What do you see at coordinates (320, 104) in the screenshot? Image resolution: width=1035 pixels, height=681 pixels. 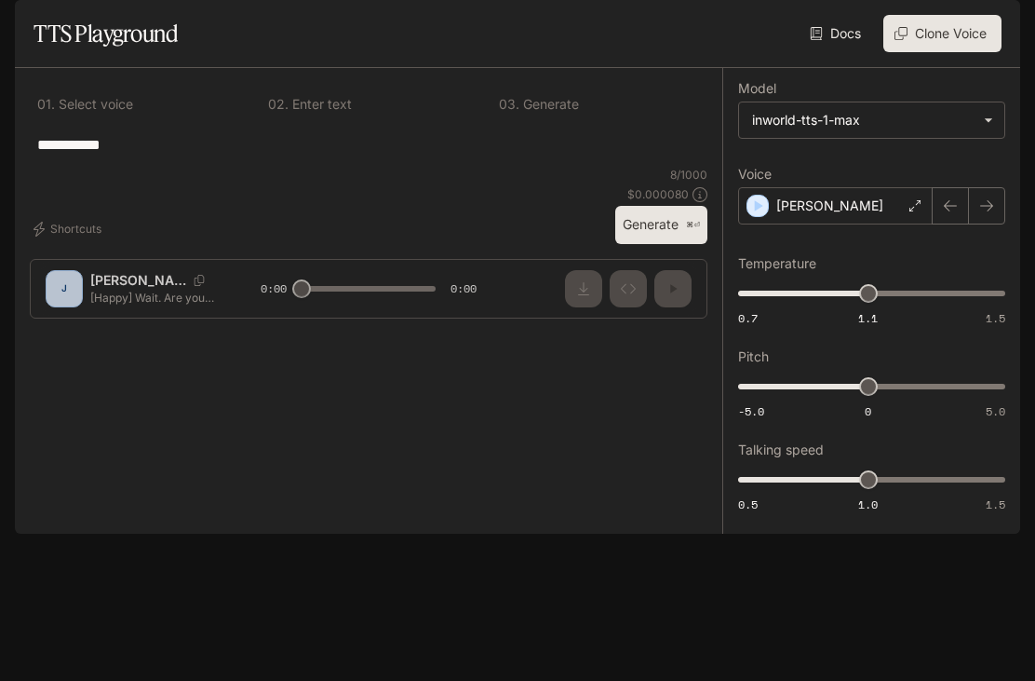 I see `p: Enter text` at bounding box center [320, 104].